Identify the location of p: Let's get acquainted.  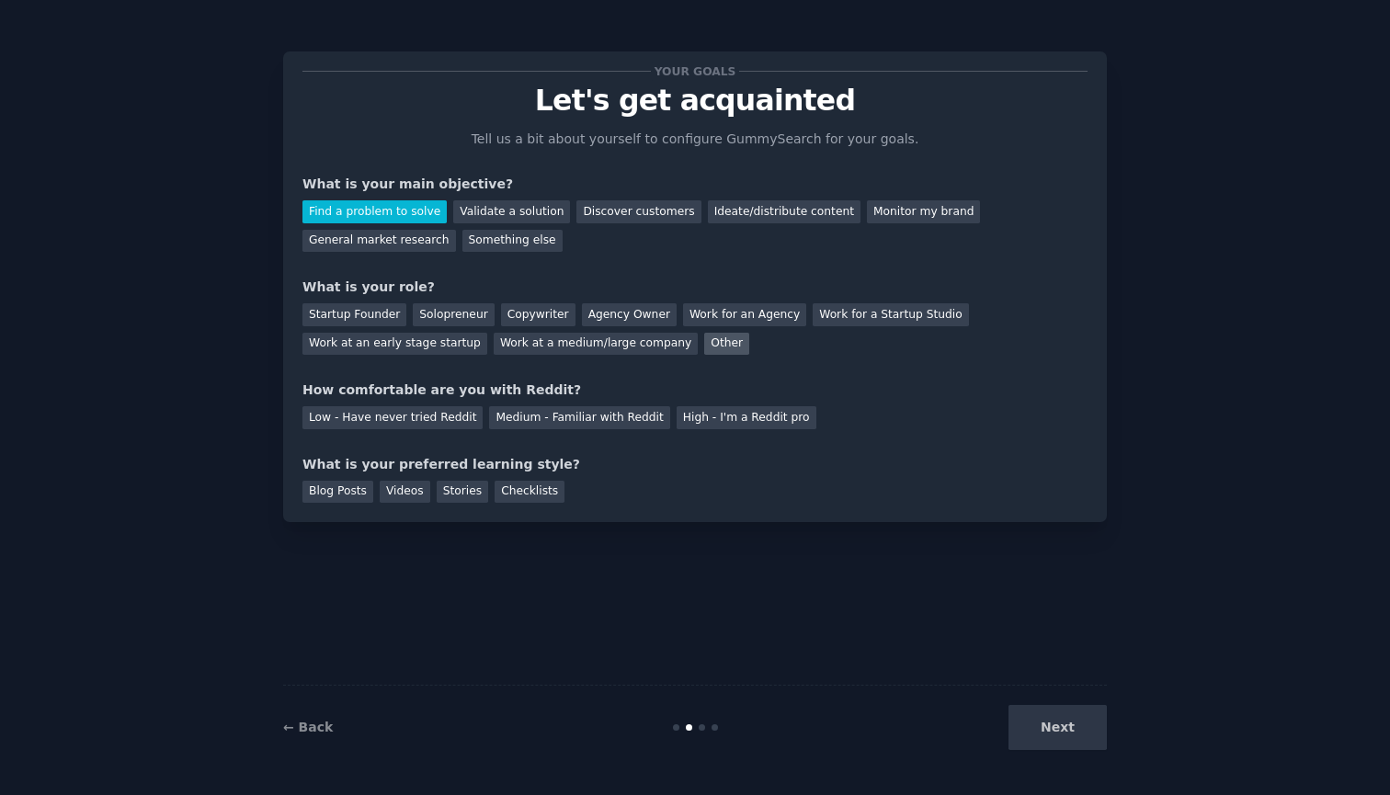
(695, 100).